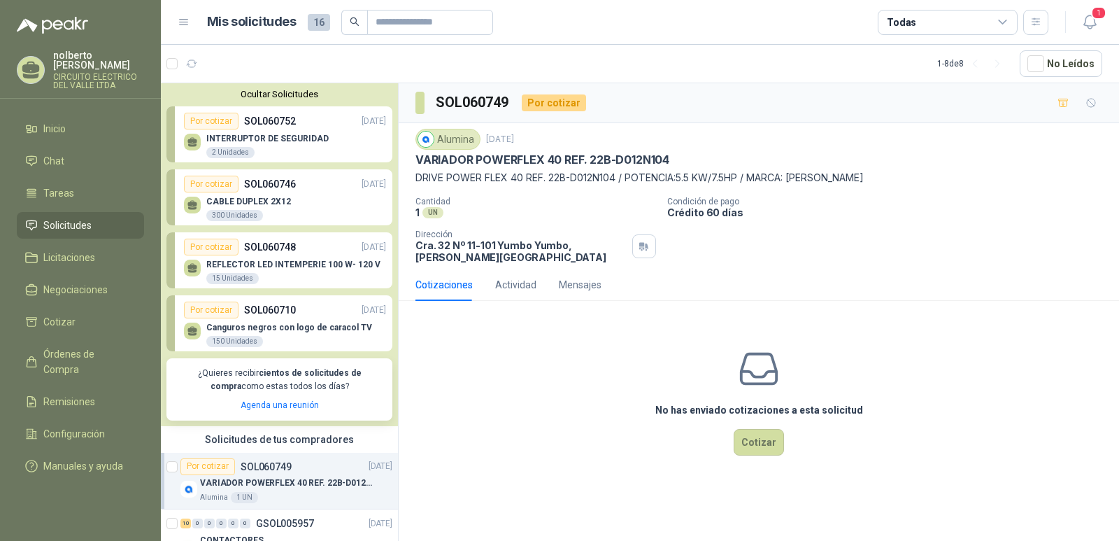 Image resolution: width=1119 pixels, height=541 pixels. What do you see at coordinates (52, 25) in the screenshot?
I see `img: Logo peakr` at bounding box center [52, 25].